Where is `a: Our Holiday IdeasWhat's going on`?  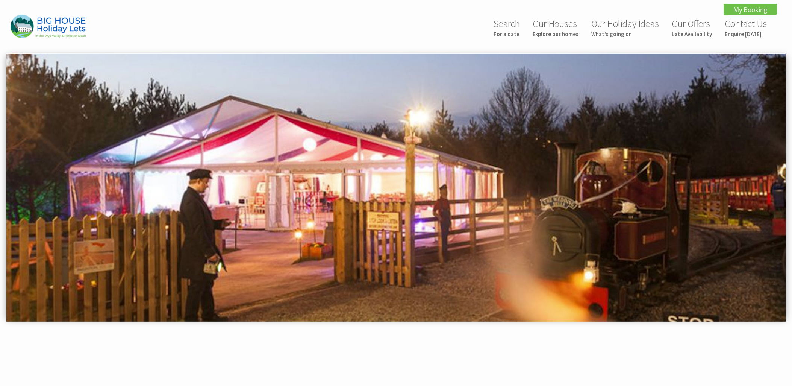 a: Our Holiday IdeasWhat's going on is located at coordinates (625, 27).